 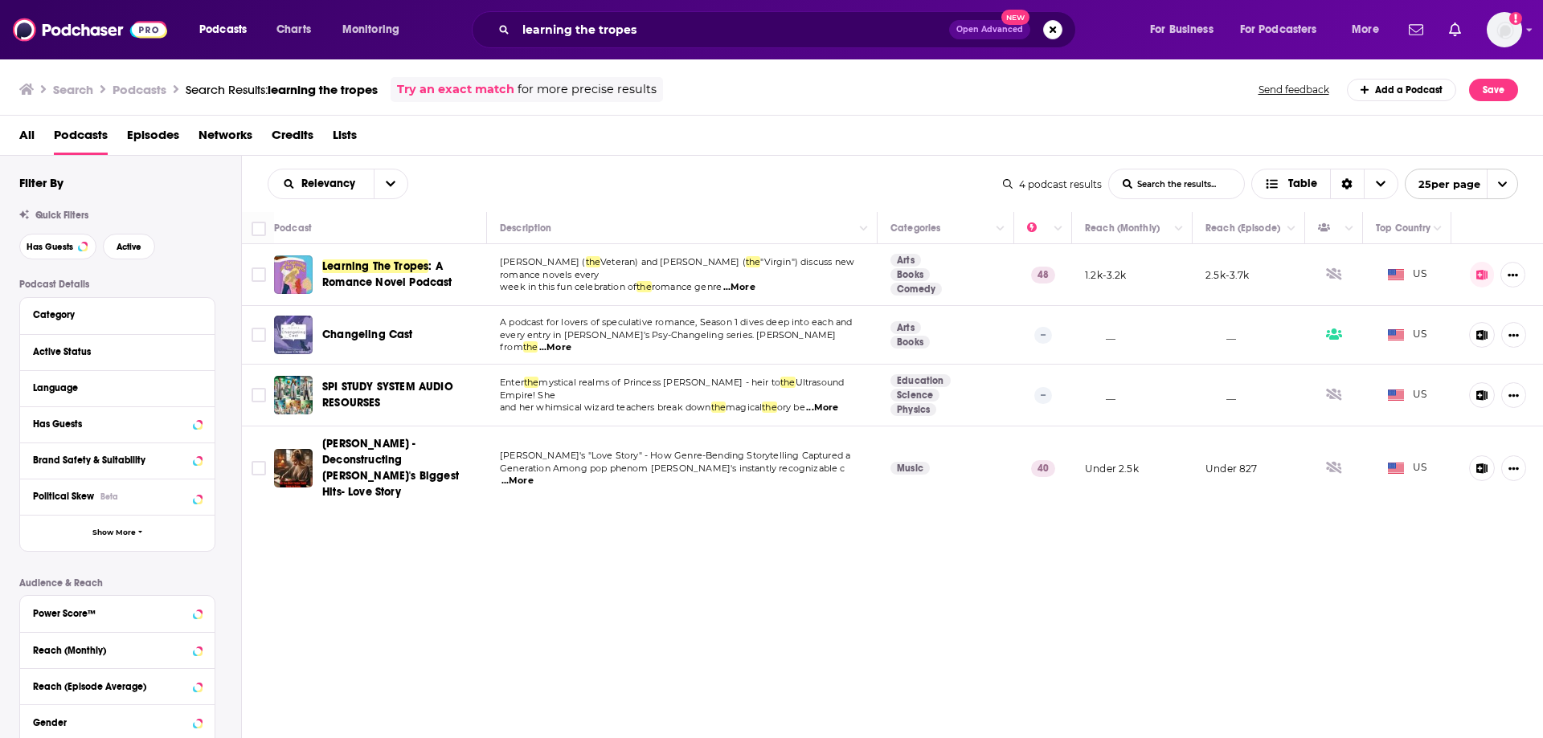 What do you see at coordinates (110, 723) in the screenshot?
I see `div: Gender` at bounding box center [110, 723].